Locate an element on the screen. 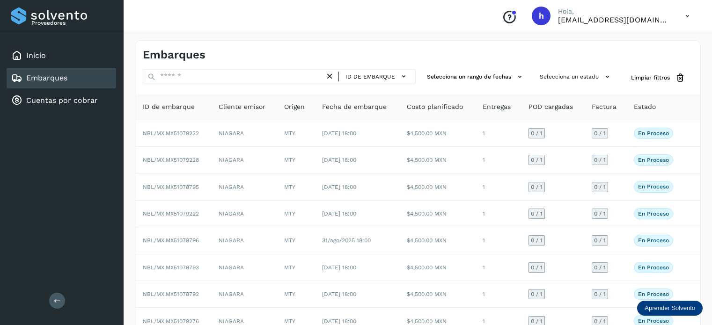 The image size is (712, 325). p: Proveedores is located at coordinates (72, 23).